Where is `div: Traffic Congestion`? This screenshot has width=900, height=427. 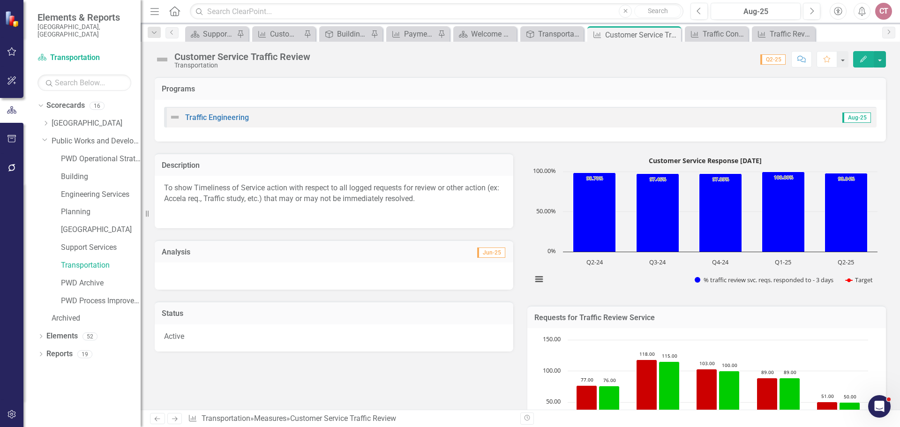
div: Traffic Congestion is located at coordinates (724, 34).